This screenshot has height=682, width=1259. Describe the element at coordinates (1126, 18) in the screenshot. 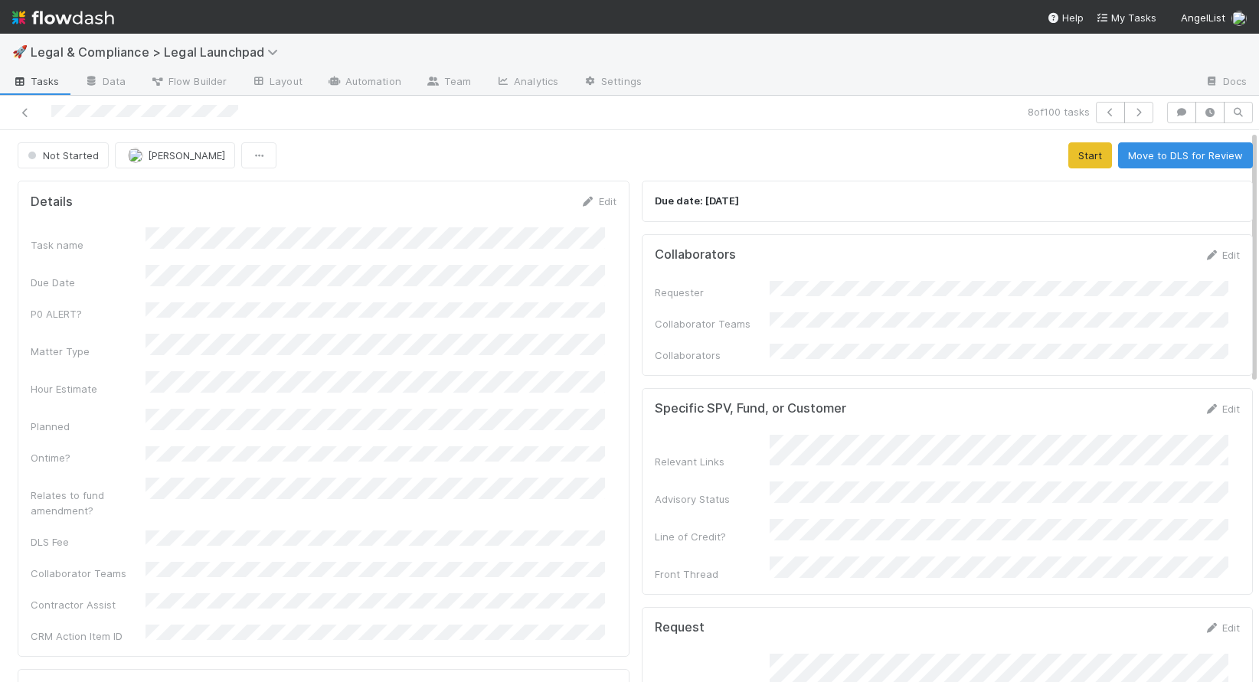

I see `a: My Tasks` at that location.